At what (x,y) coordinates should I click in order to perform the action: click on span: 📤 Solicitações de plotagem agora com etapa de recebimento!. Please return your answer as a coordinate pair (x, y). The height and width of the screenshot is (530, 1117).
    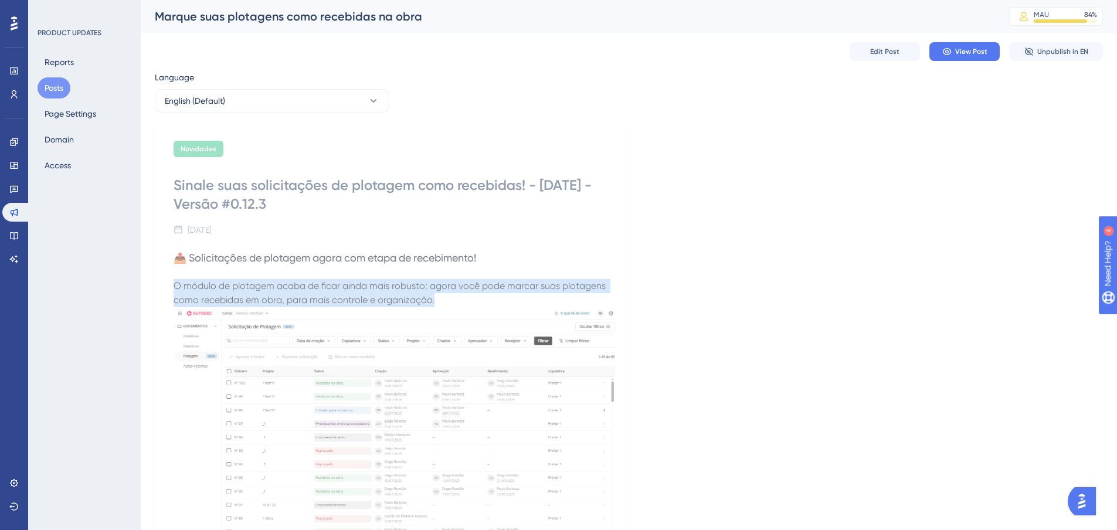
    Looking at the image, I should click on (325, 257).